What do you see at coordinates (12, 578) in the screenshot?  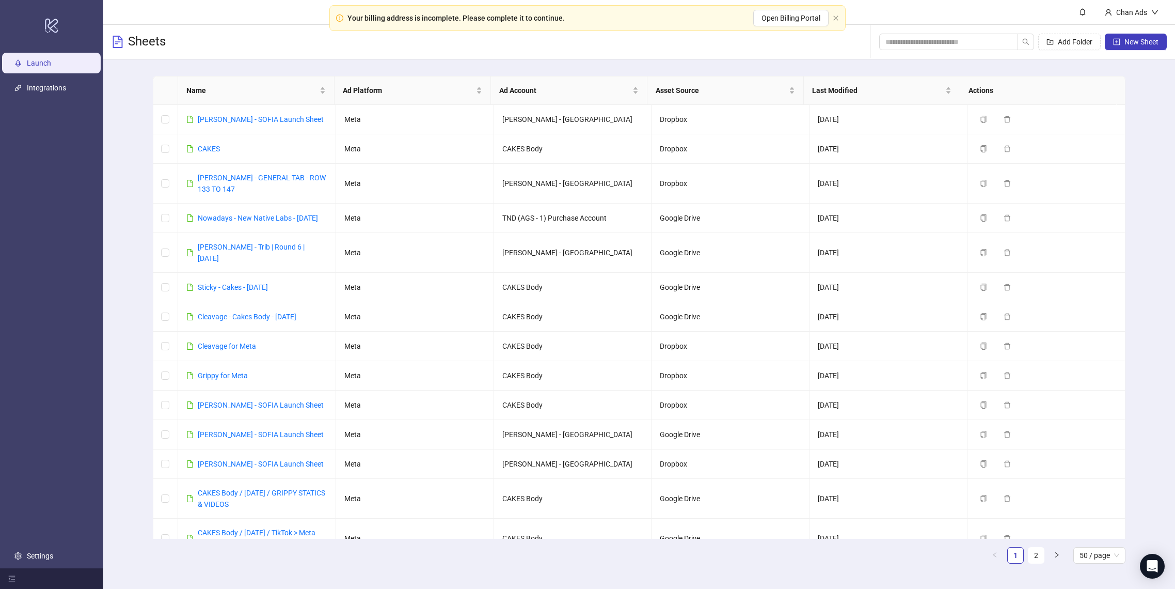 I see `span: menu-fold` at bounding box center [12, 578].